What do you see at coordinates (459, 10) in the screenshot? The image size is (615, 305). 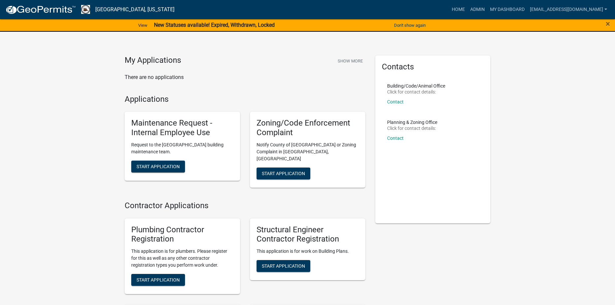 I see `a: Home` at bounding box center [459, 10].